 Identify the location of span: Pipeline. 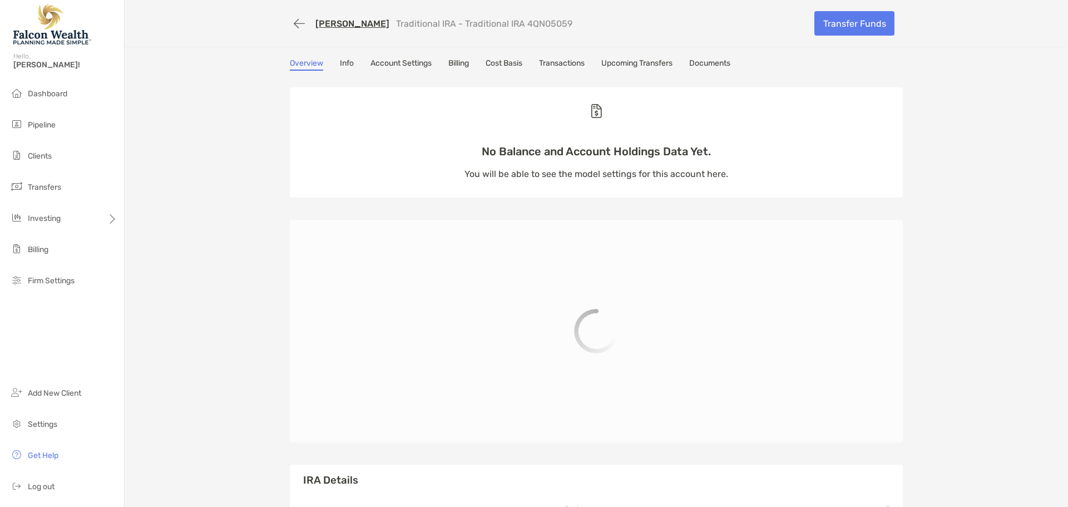
(42, 125).